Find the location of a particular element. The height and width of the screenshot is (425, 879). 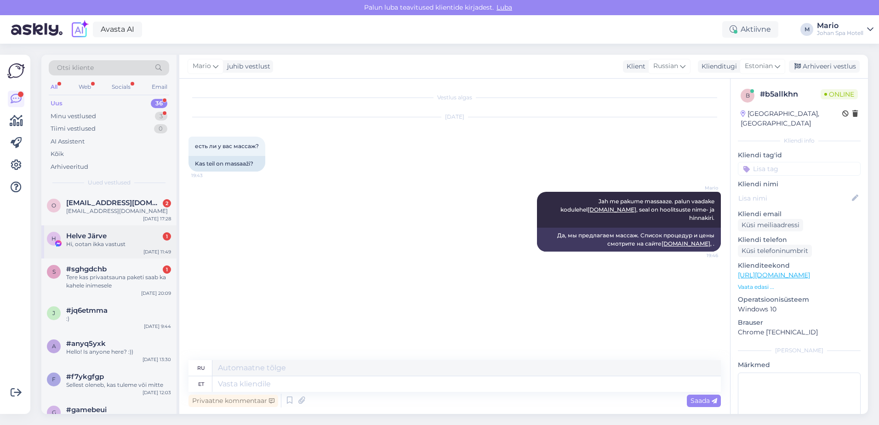

div: Privaatne kommentaar is located at coordinates (233, 400).